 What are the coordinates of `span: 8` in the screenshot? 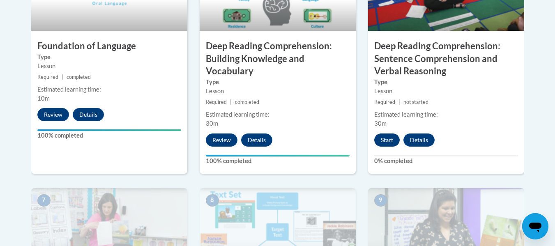 It's located at (212, 201).